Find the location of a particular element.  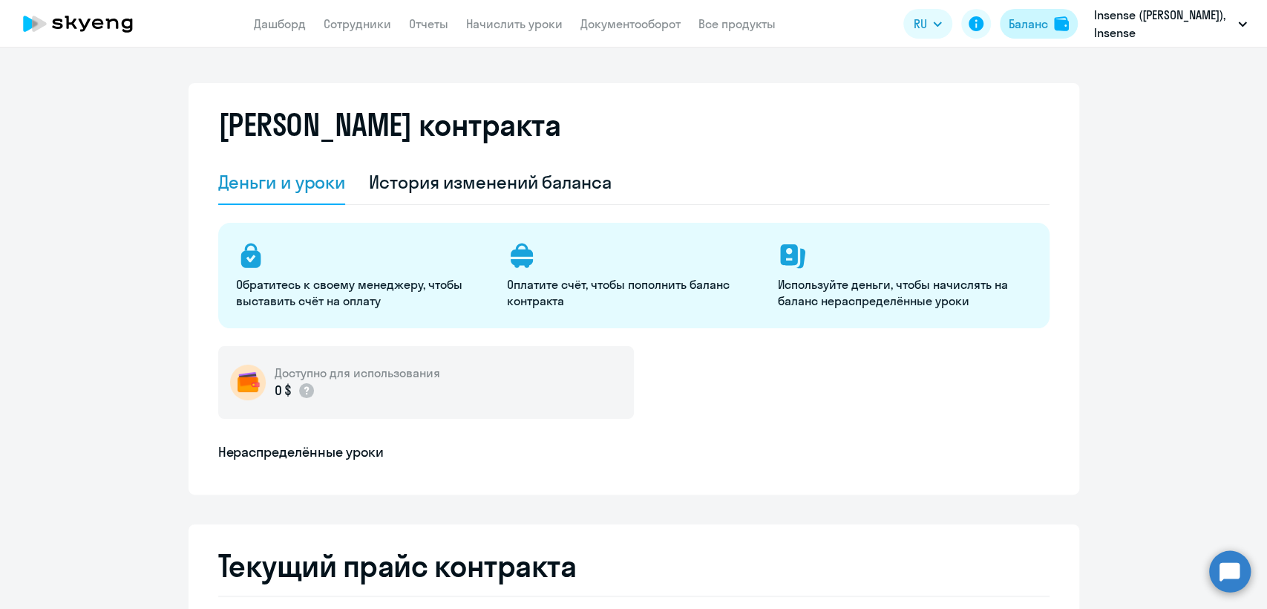

img: wallet-circle.png is located at coordinates (248, 382).